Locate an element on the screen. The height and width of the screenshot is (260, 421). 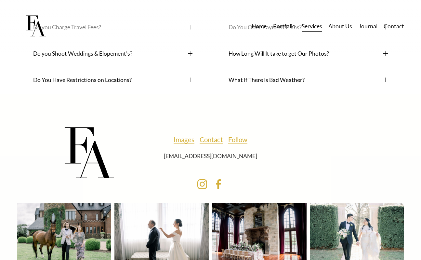
a: Home is located at coordinates (259, 26).